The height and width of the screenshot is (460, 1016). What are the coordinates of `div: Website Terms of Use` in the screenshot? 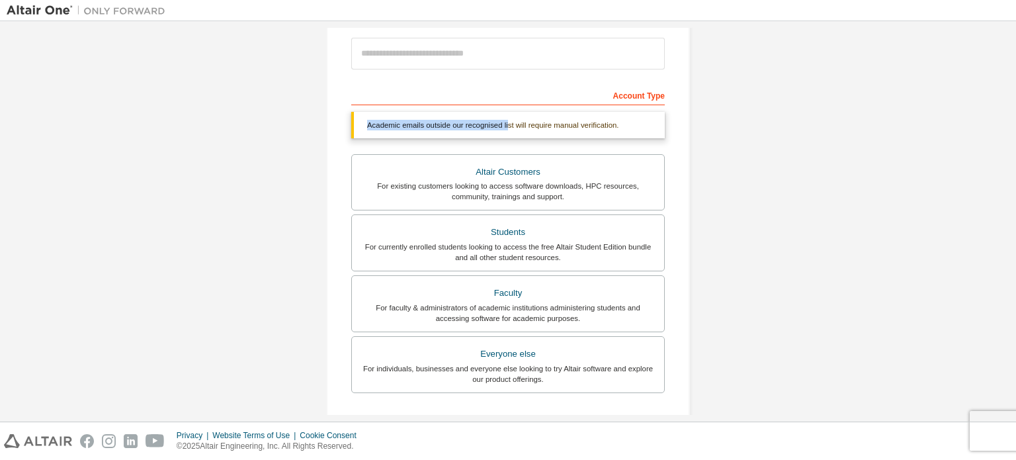 It's located at (256, 435).